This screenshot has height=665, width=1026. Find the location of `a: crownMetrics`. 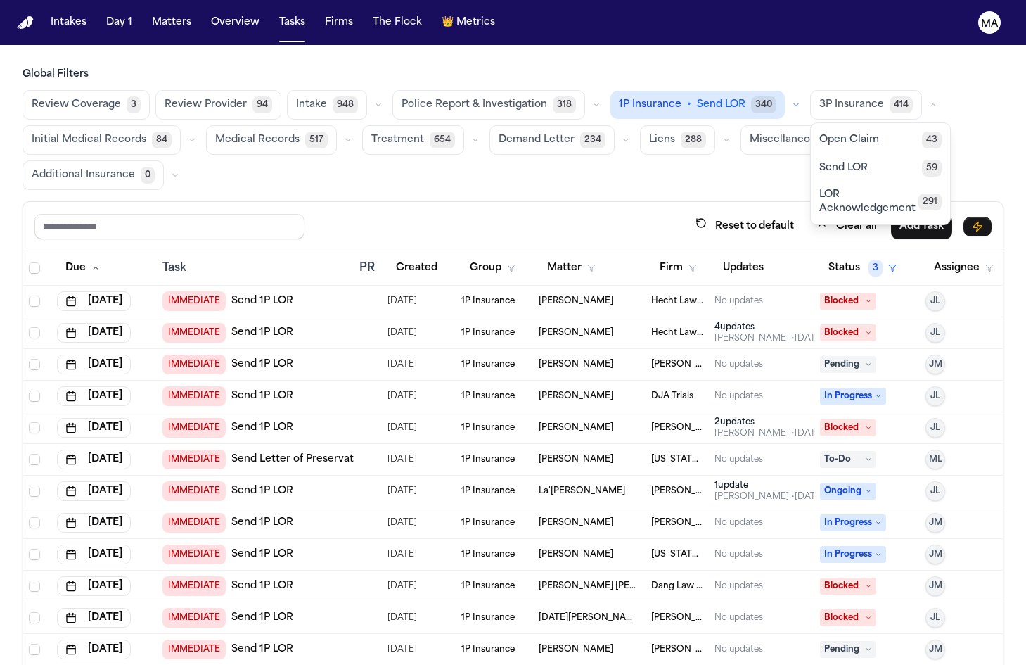

a: crownMetrics is located at coordinates (468, 23).